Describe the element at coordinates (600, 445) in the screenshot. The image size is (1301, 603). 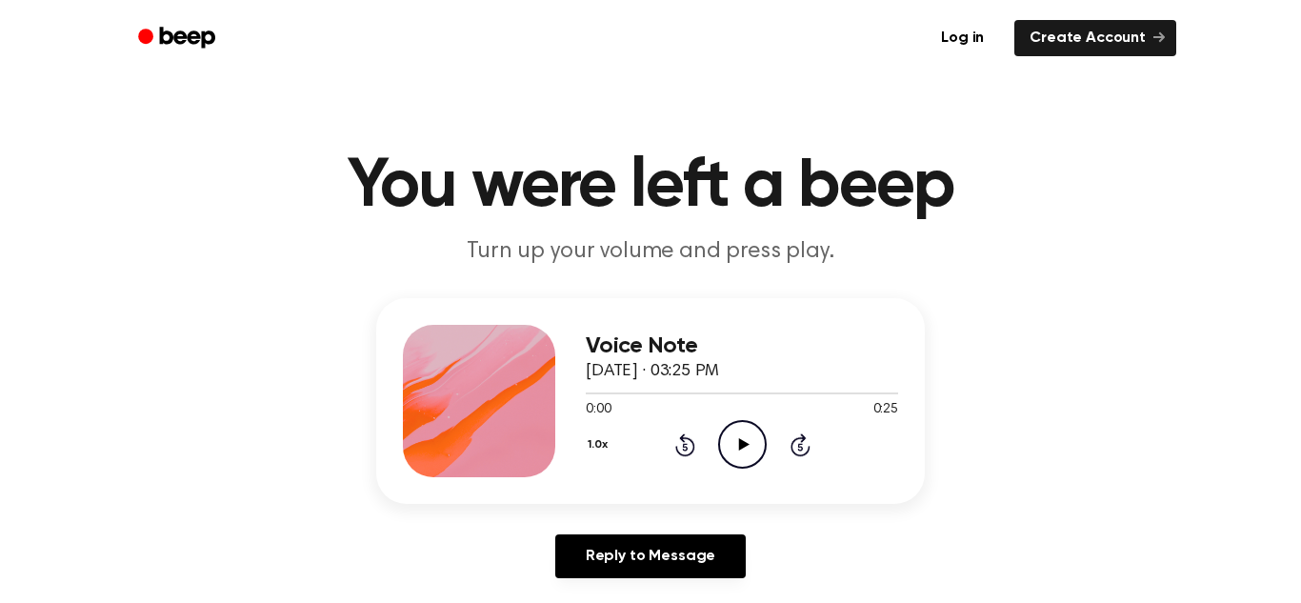
I see `button: 1.0x` at that location.